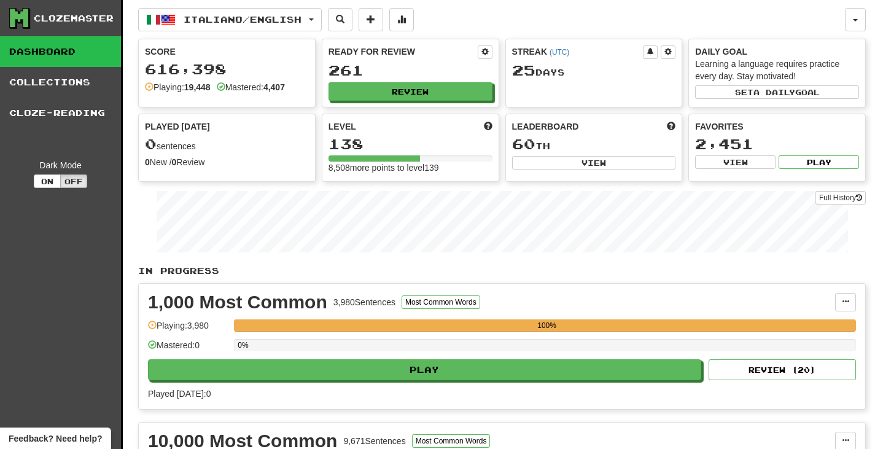 This screenshot has height=449, width=875. What do you see at coordinates (60, 165) in the screenshot?
I see `div: Dark Mode` at bounding box center [60, 165].